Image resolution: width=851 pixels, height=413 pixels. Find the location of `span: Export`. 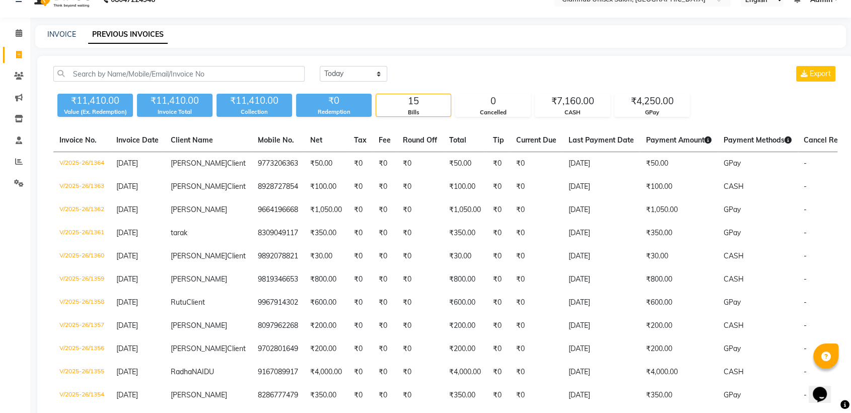

span: Export is located at coordinates (821, 74).